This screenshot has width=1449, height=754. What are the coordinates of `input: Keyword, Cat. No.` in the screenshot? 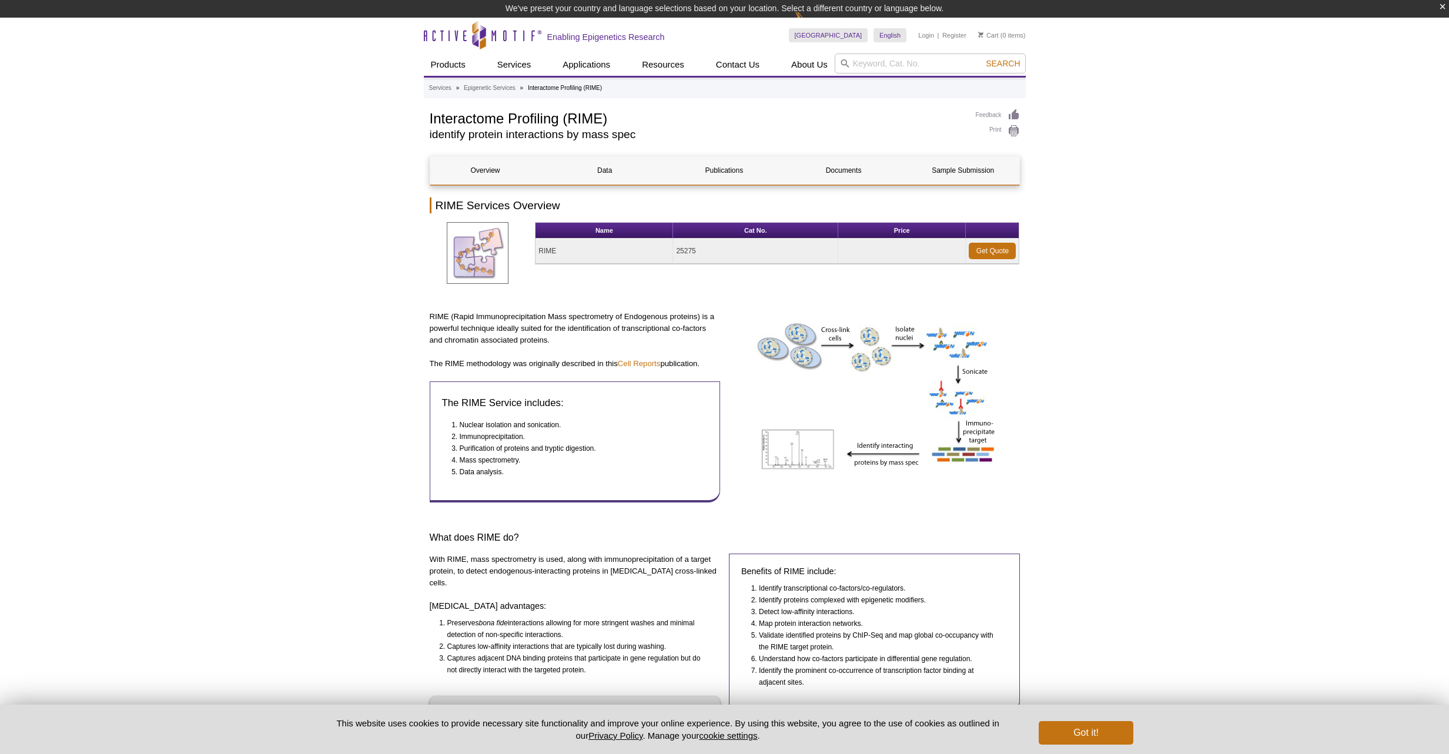 It's located at (930, 63).